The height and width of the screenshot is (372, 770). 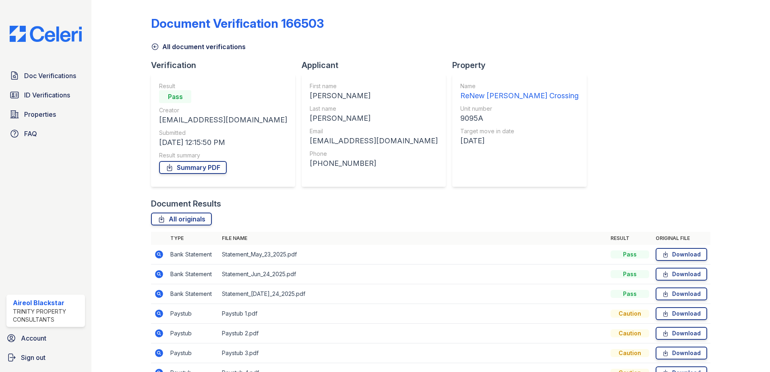 What do you see at coordinates (223, 155) in the screenshot?
I see `div: Result summary` at bounding box center [223, 155].